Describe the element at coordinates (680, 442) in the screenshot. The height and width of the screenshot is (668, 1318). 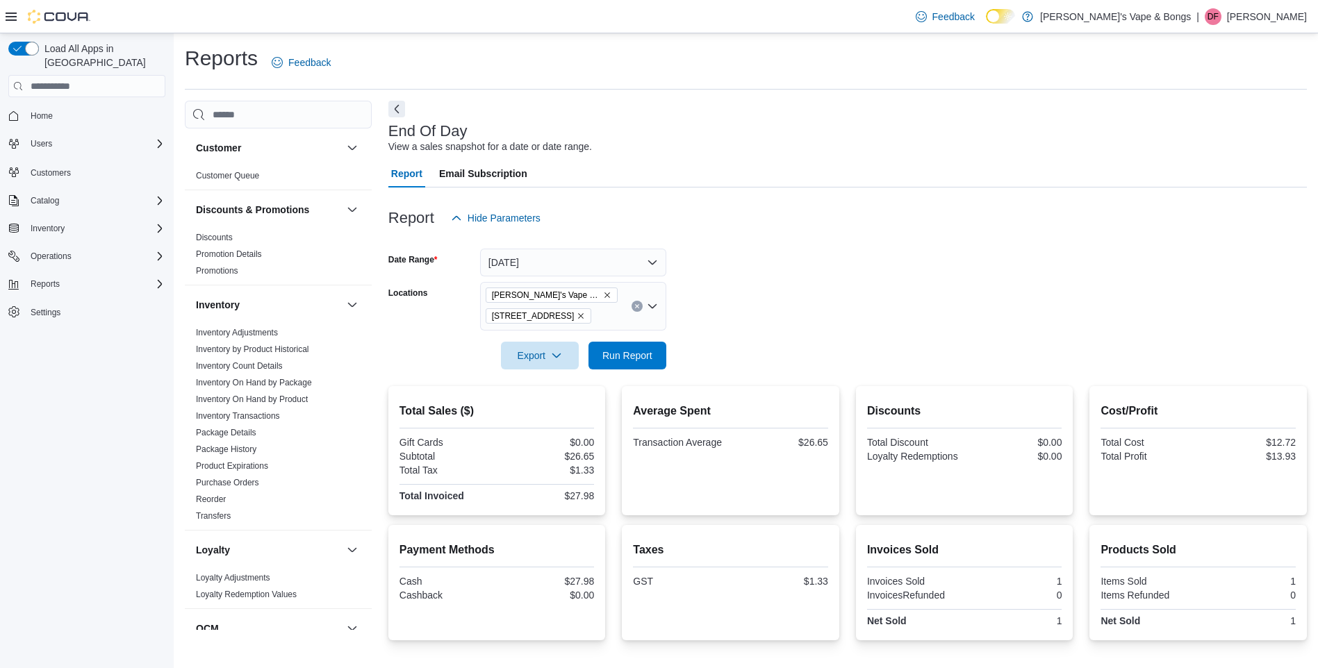
I see `div: Transaction Average` at that location.